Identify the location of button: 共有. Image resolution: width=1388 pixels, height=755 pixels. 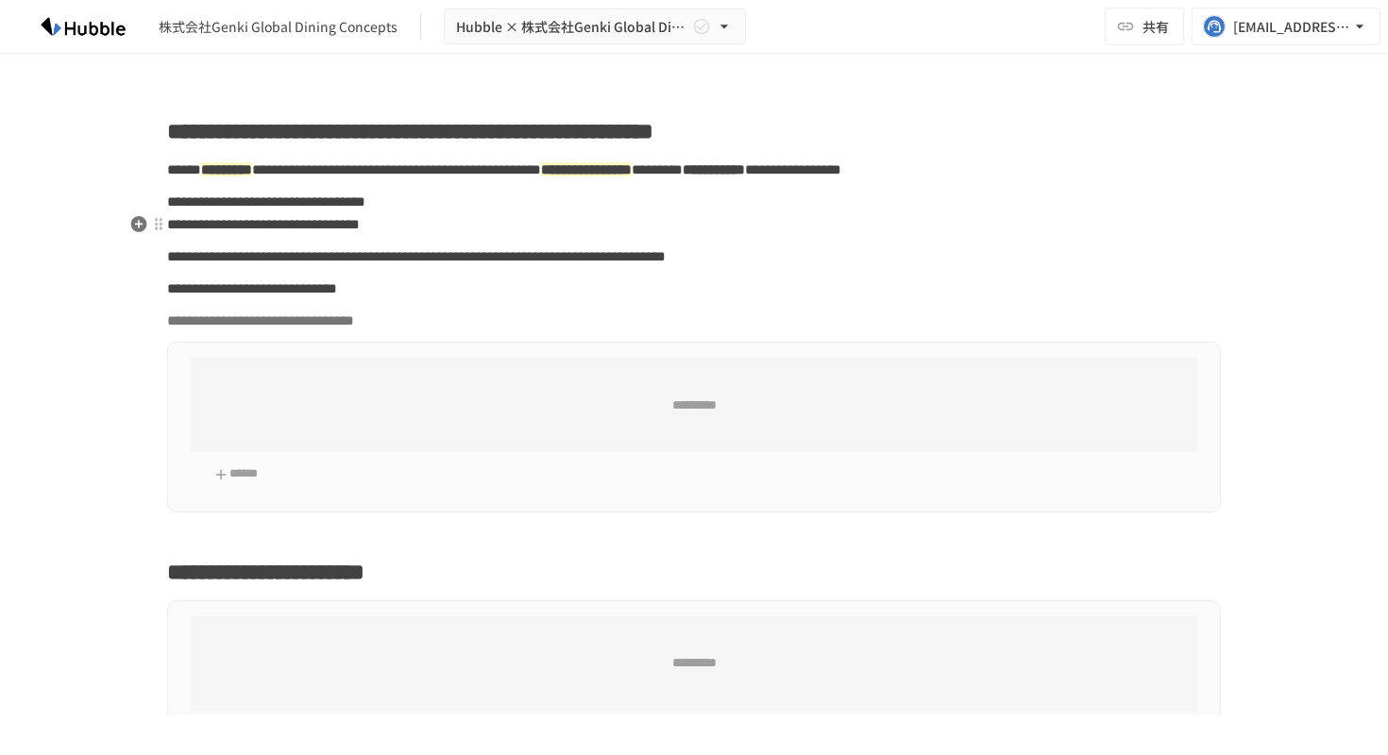
(1144, 26).